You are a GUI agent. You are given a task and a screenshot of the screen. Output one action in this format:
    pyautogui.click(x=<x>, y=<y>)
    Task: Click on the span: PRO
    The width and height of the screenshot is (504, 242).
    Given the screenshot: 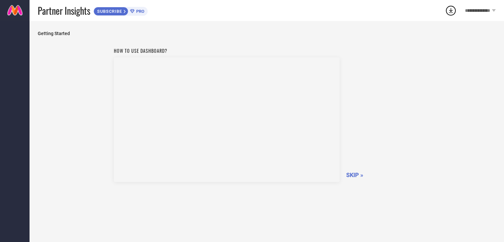 What is the action you would take?
    pyautogui.click(x=139, y=11)
    